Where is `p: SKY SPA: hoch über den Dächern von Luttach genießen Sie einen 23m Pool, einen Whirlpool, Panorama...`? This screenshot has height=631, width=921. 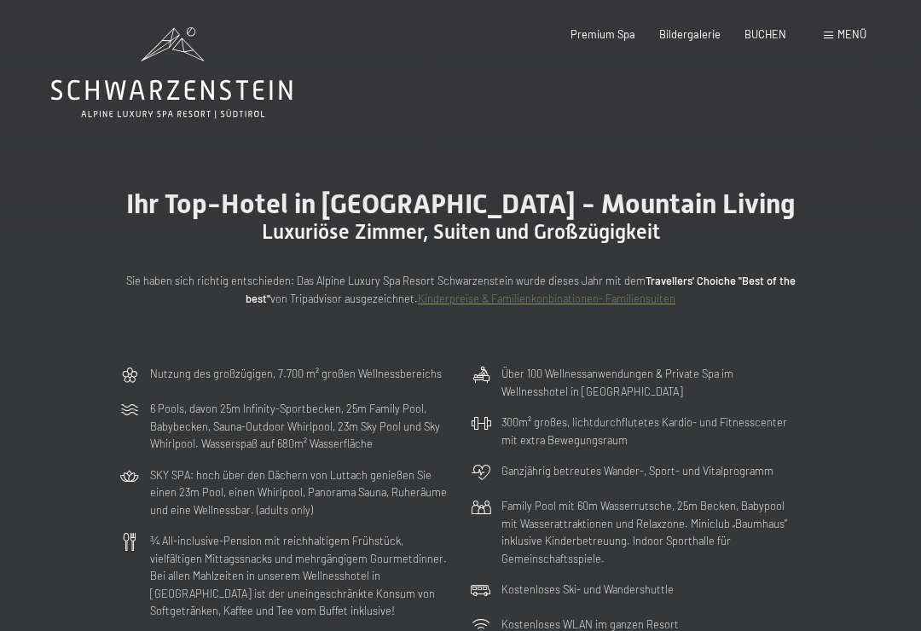
p: SKY SPA: hoch über den Dächern von Luttach genießen Sie einen 23m Pool, einen Whirlpool, Panorama... is located at coordinates (300, 492).